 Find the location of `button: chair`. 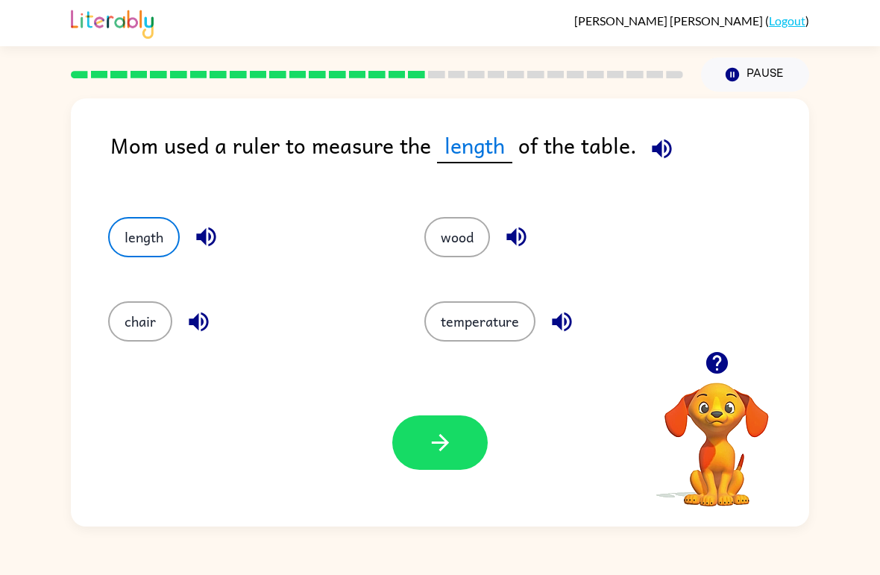

button: chair is located at coordinates (140, 321).